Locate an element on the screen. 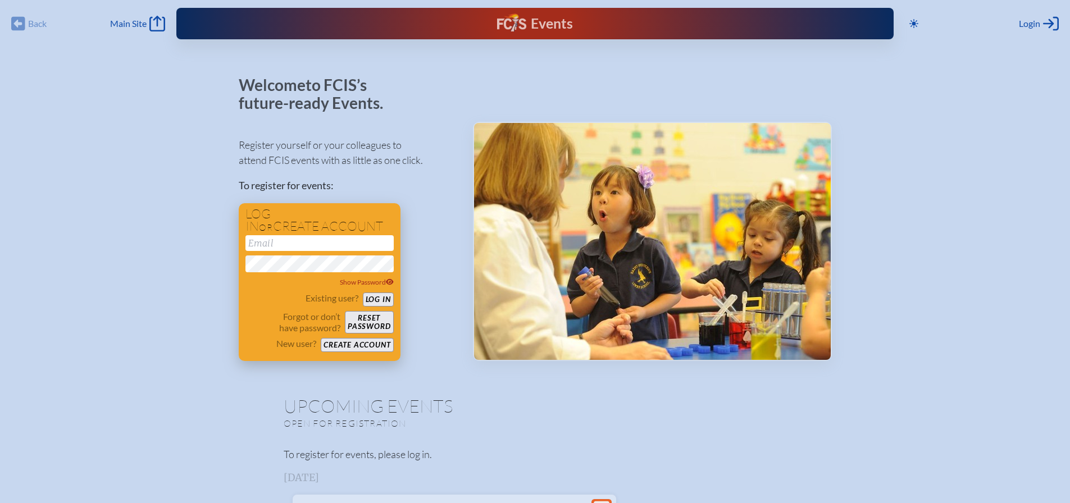 The height and width of the screenshot is (503, 1070). span: or is located at coordinates (266, 227).